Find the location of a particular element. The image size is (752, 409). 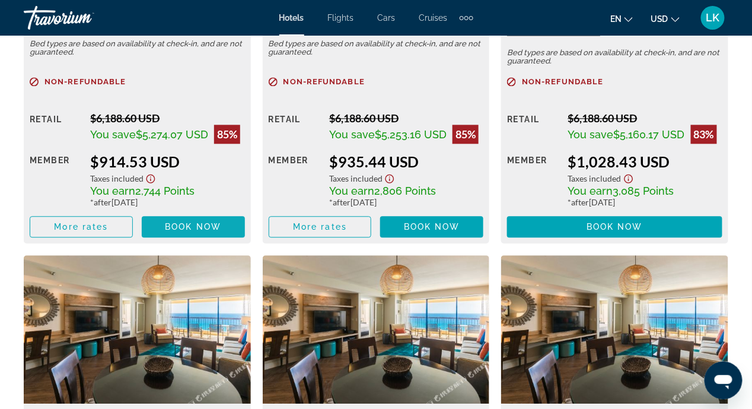

img: Ocean View Room is located at coordinates (614, 329).